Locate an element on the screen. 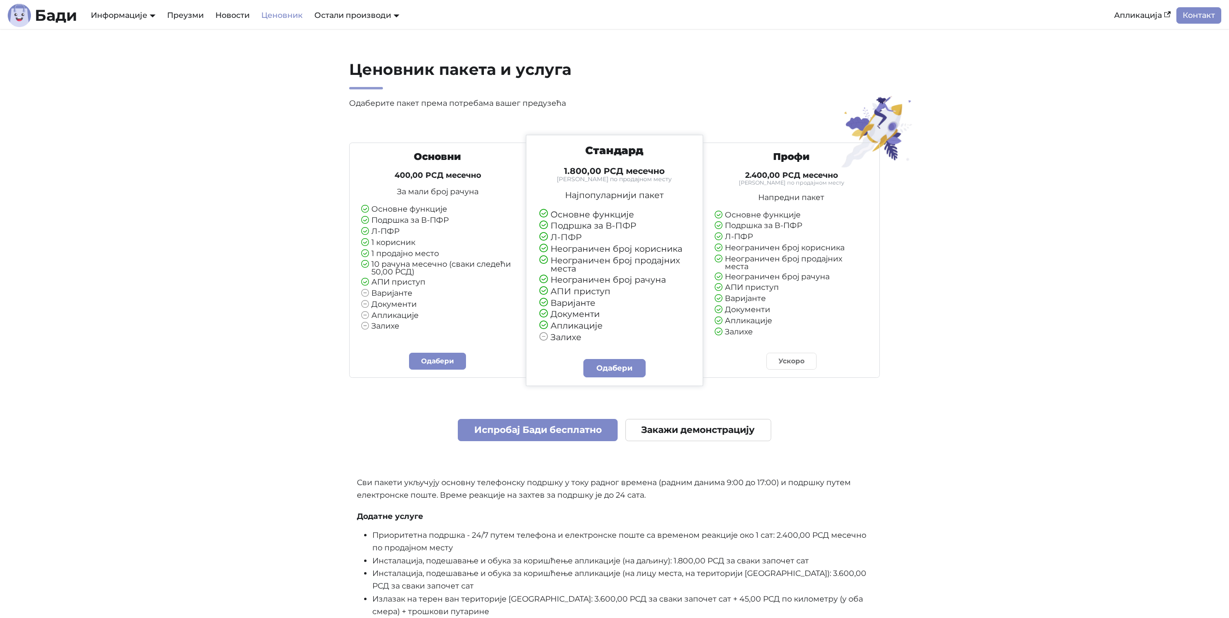 This screenshot has width=1229, height=618. img: Лого is located at coordinates (19, 15).